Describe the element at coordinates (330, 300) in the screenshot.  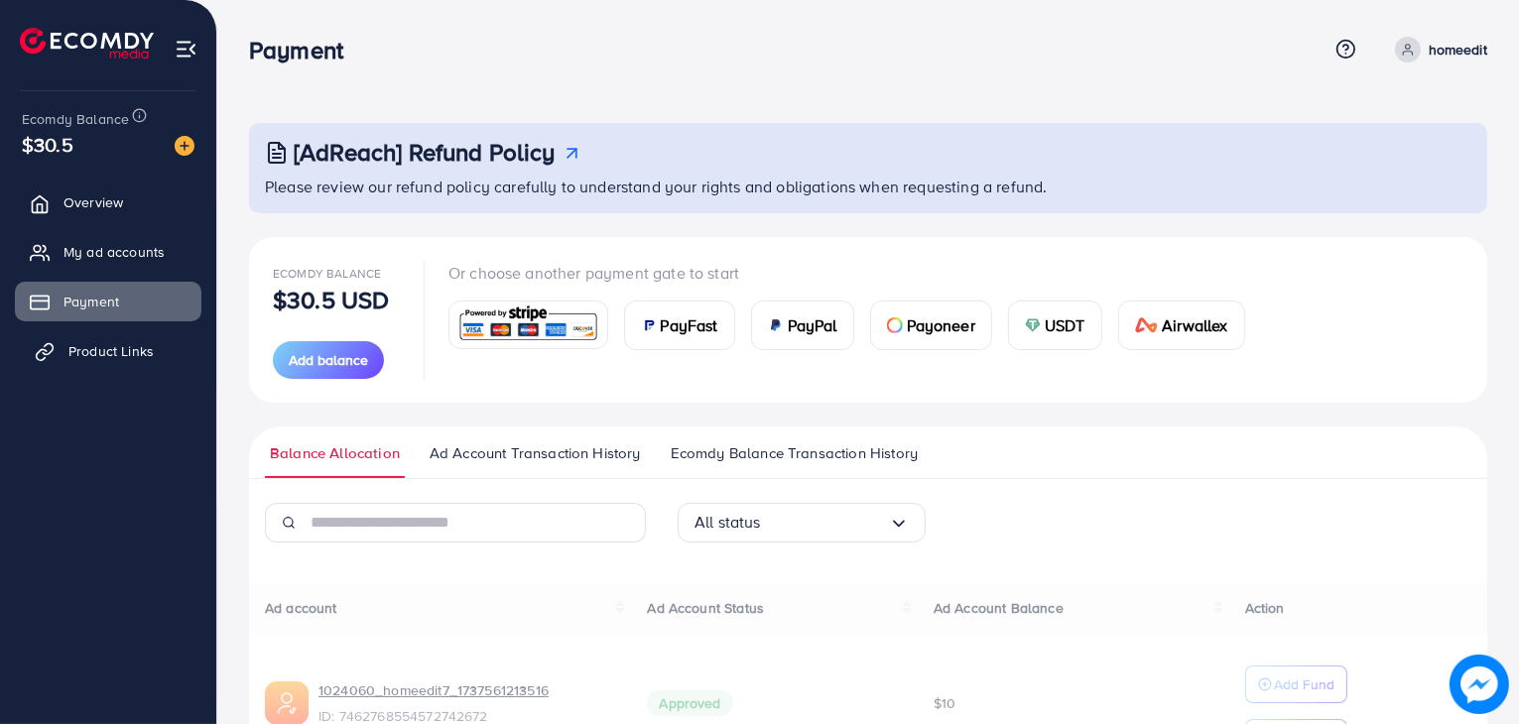
I see `p: $30.5 USD` at that location.